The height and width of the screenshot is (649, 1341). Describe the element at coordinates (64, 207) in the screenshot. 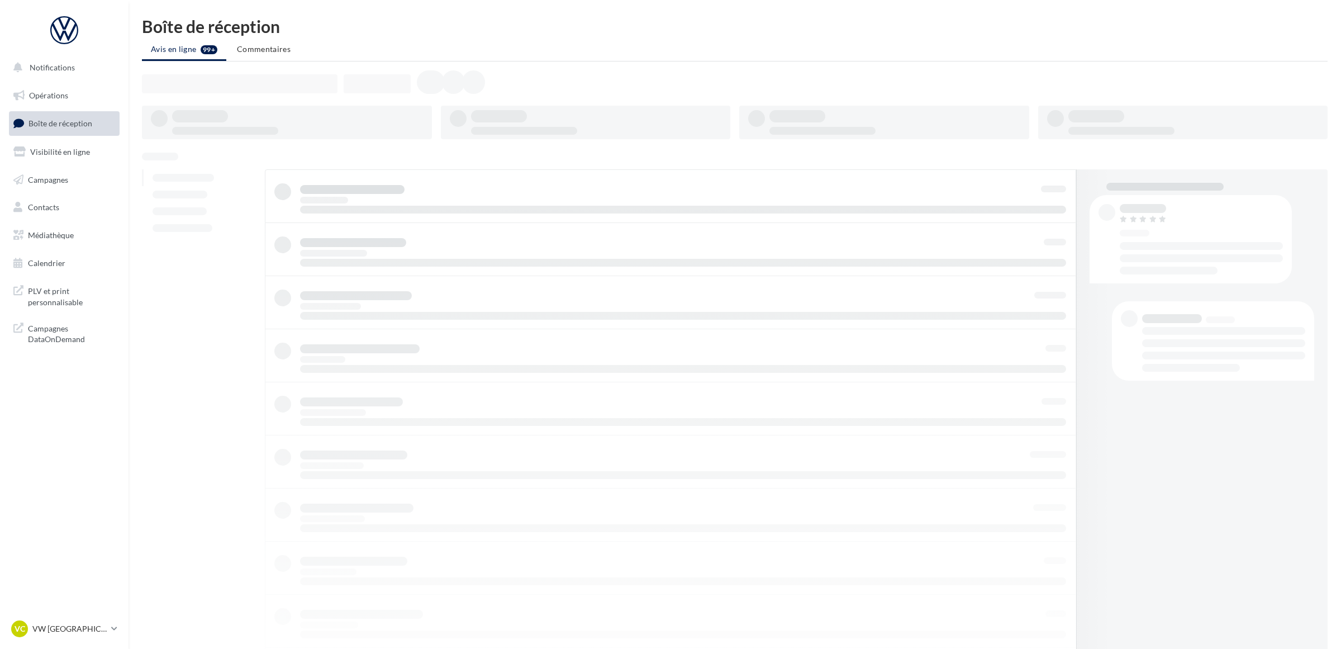

I see `a: Contacts` at that location.